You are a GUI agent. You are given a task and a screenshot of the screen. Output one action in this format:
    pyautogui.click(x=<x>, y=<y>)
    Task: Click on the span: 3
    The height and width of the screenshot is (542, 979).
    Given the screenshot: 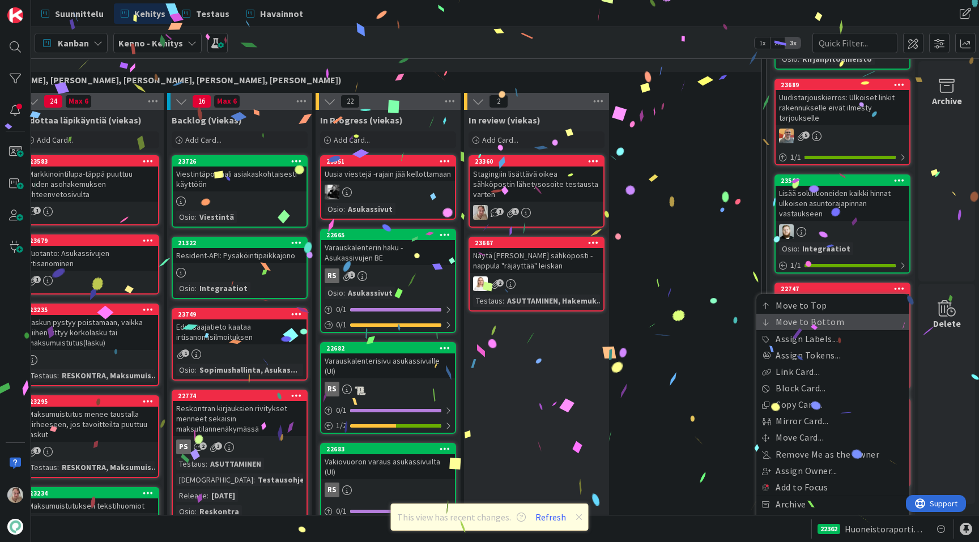 What is the action you would take?
    pyautogui.click(x=218, y=446)
    